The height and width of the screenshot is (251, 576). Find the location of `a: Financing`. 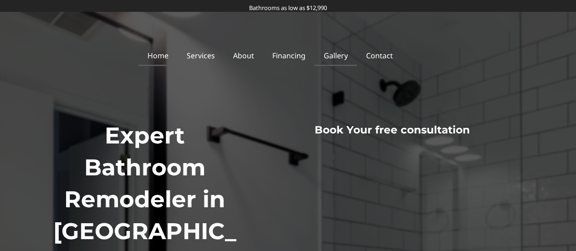

a: Financing is located at coordinates (289, 56).